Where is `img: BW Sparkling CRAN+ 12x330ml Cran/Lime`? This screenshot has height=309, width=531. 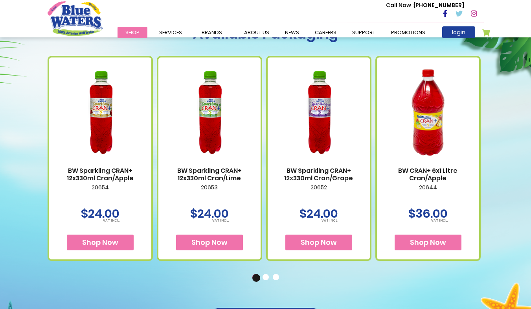 img: BW Sparkling CRAN+ 12x330ml Cran/Lime is located at coordinates (209, 112).